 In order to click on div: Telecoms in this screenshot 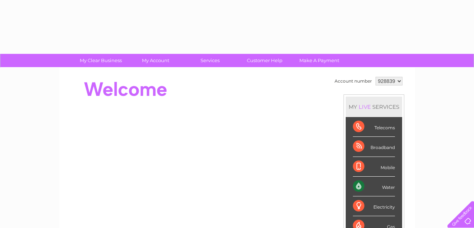, I will do `click(374, 127)`.